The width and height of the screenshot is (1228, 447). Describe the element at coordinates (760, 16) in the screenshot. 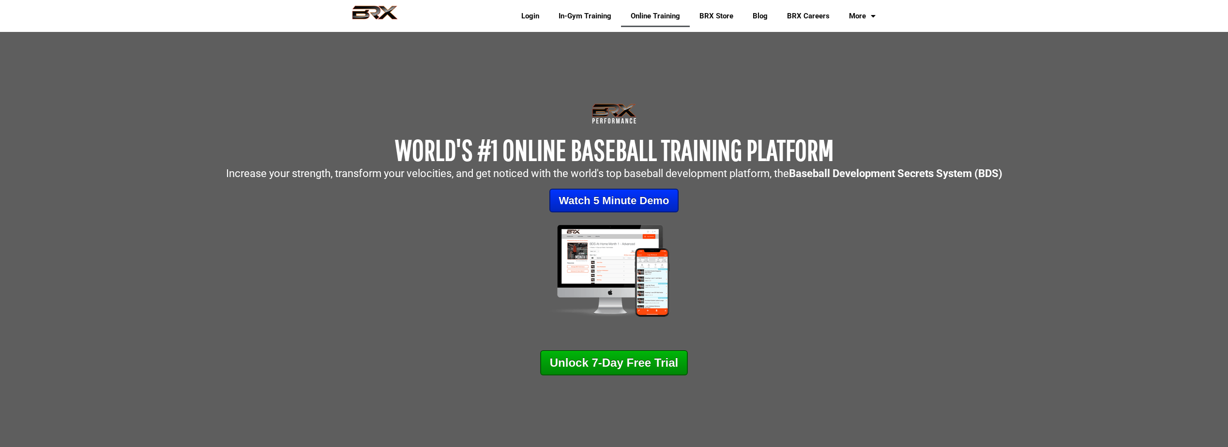

I see `a: Blog` at that location.